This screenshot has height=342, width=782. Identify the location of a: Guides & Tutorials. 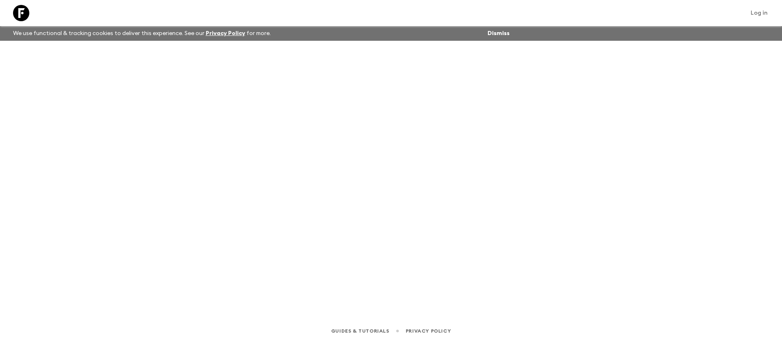
(360, 331).